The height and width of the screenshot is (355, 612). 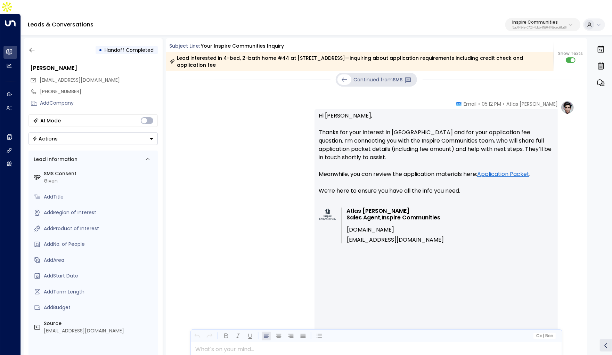 I want to click on div: Your Inspire Communities Inquiry, so click(x=242, y=46).